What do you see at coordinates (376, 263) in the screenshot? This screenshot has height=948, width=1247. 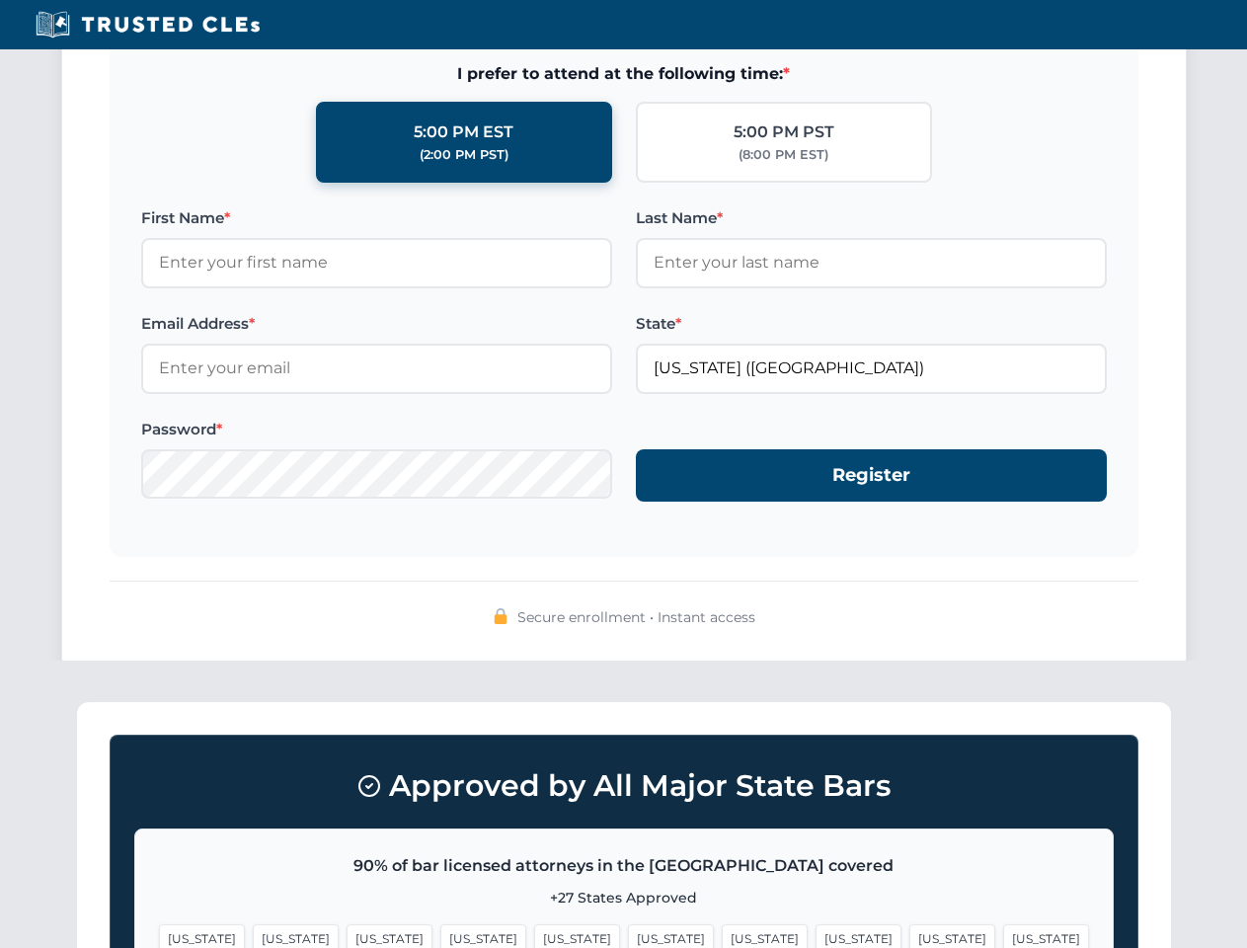 I see `input: Enter your first name` at bounding box center [376, 263].